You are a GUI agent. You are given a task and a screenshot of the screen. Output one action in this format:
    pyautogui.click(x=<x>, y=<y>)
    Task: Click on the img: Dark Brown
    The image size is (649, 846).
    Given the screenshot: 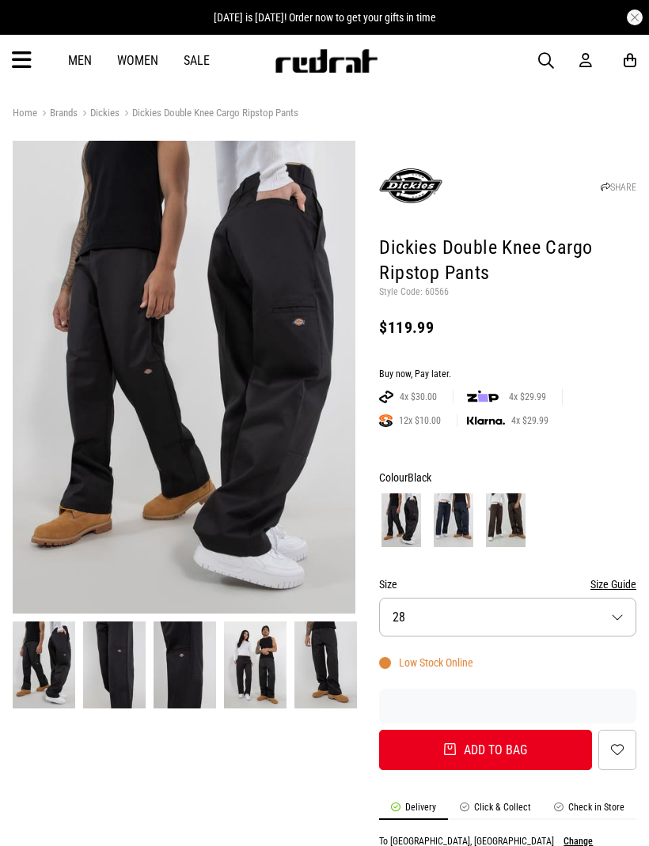 What is the action you would take?
    pyautogui.click(x=505, y=520)
    